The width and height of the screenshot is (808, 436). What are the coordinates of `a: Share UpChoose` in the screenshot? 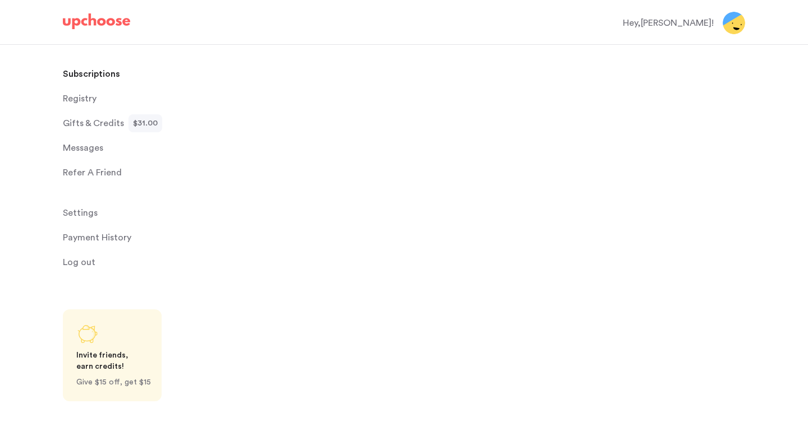 It's located at (112, 356).